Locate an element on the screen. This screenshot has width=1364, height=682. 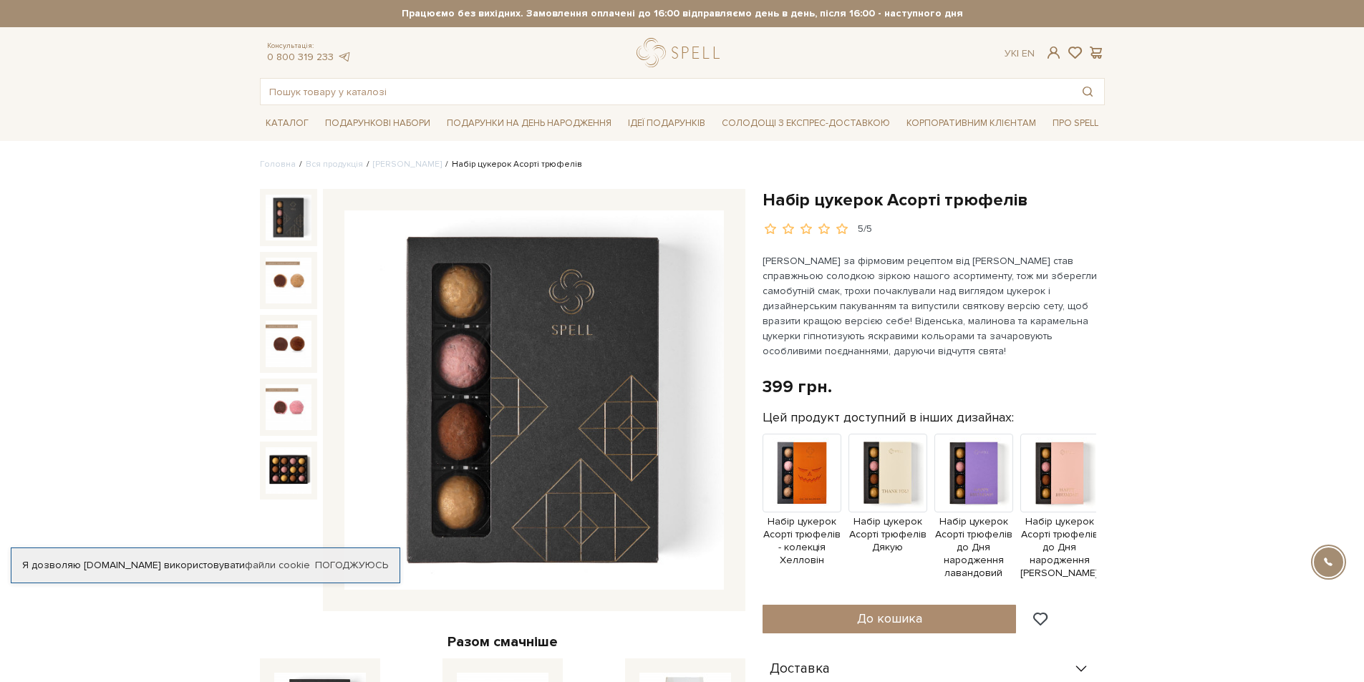
span: Доставка is located at coordinates (800, 669).